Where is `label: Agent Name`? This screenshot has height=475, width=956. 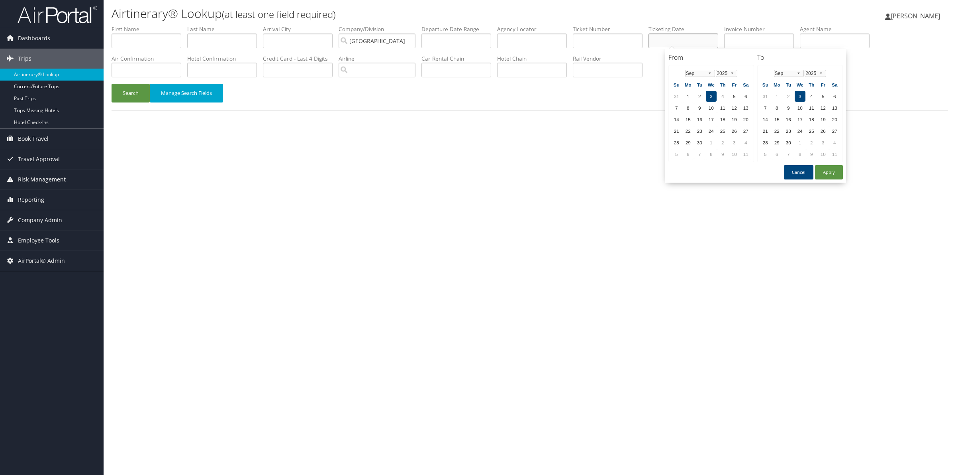 label: Agent Name is located at coordinates (838, 29).